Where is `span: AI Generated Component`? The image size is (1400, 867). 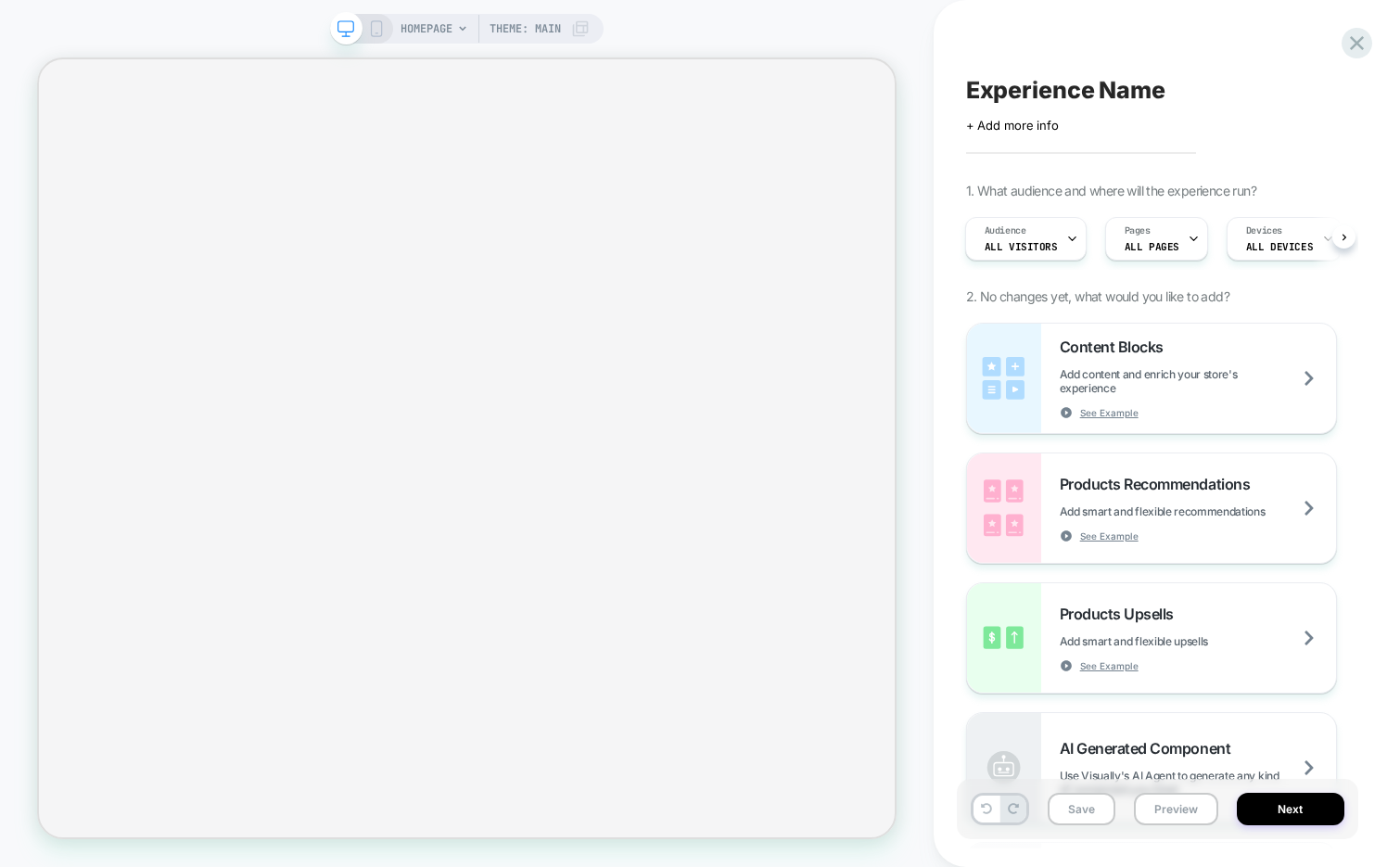
span: AI Generated Component is located at coordinates (1150, 748).